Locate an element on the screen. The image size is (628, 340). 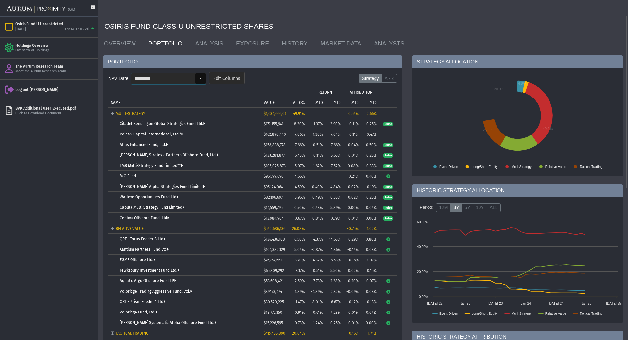
td: 0.50% is located at coordinates (370, 145).